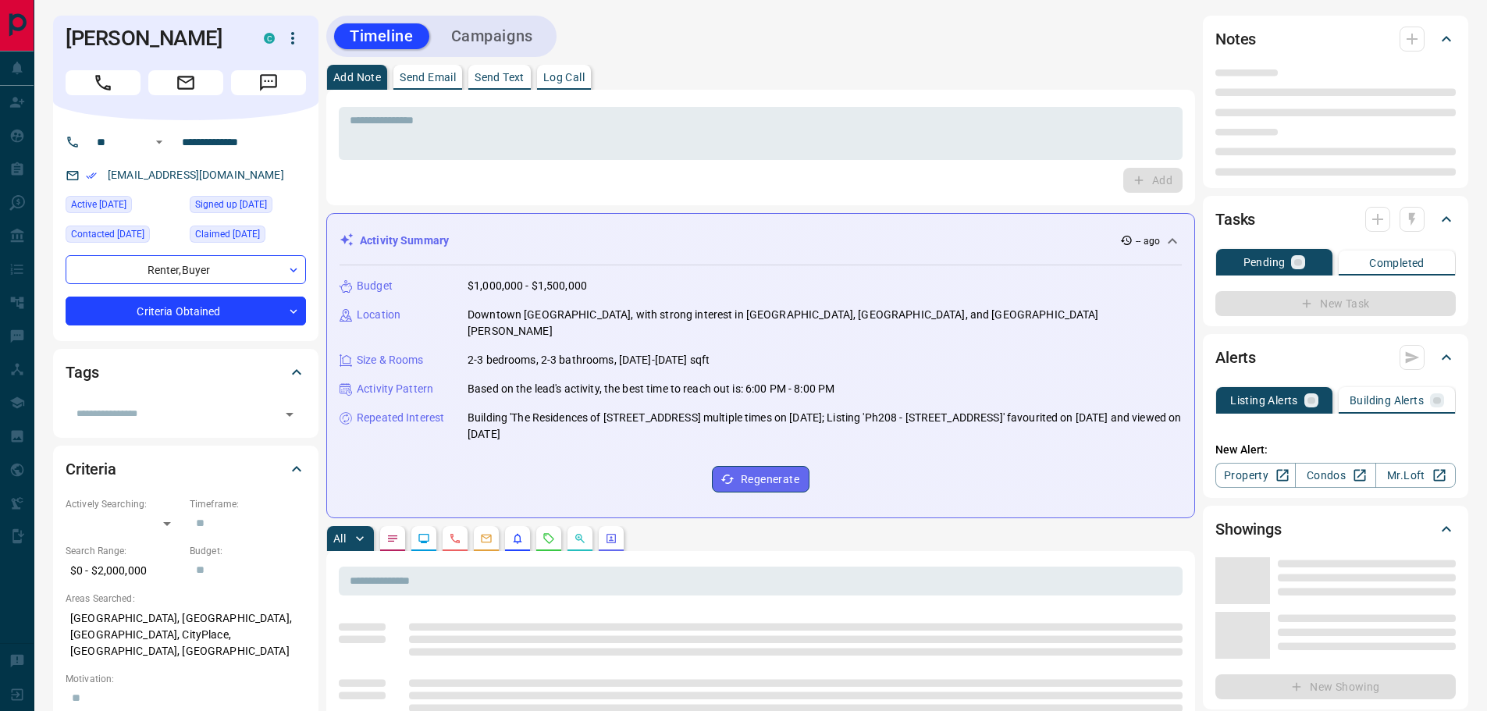 The width and height of the screenshot is (1487, 711). What do you see at coordinates (517, 539) in the screenshot?
I see `svg: Listing Alerts` at bounding box center [517, 539].